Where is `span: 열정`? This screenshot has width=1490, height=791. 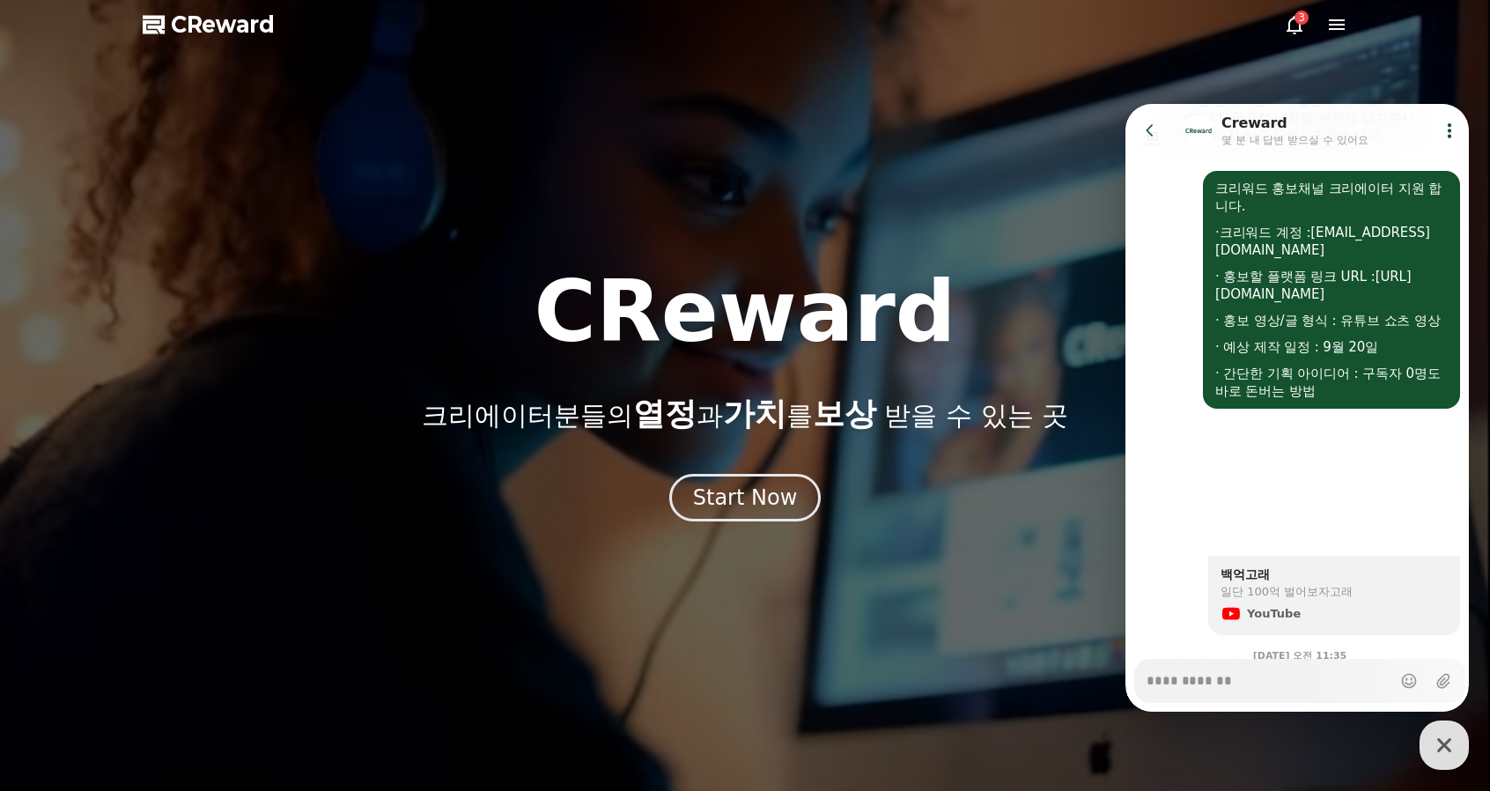
span: 열정 is located at coordinates (665, 413).